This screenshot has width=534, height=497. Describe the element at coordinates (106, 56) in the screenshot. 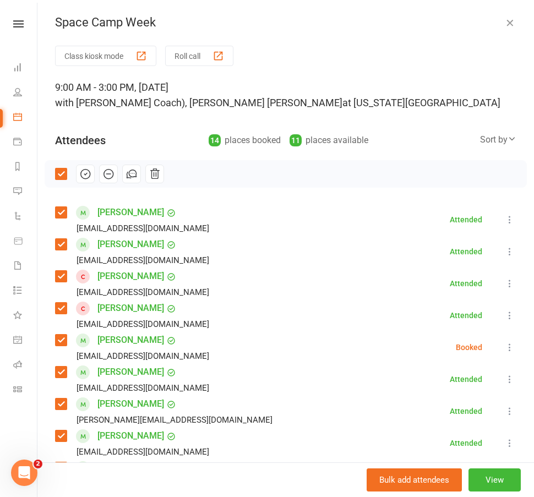

I see `button: Class kiosk mode` at that location.